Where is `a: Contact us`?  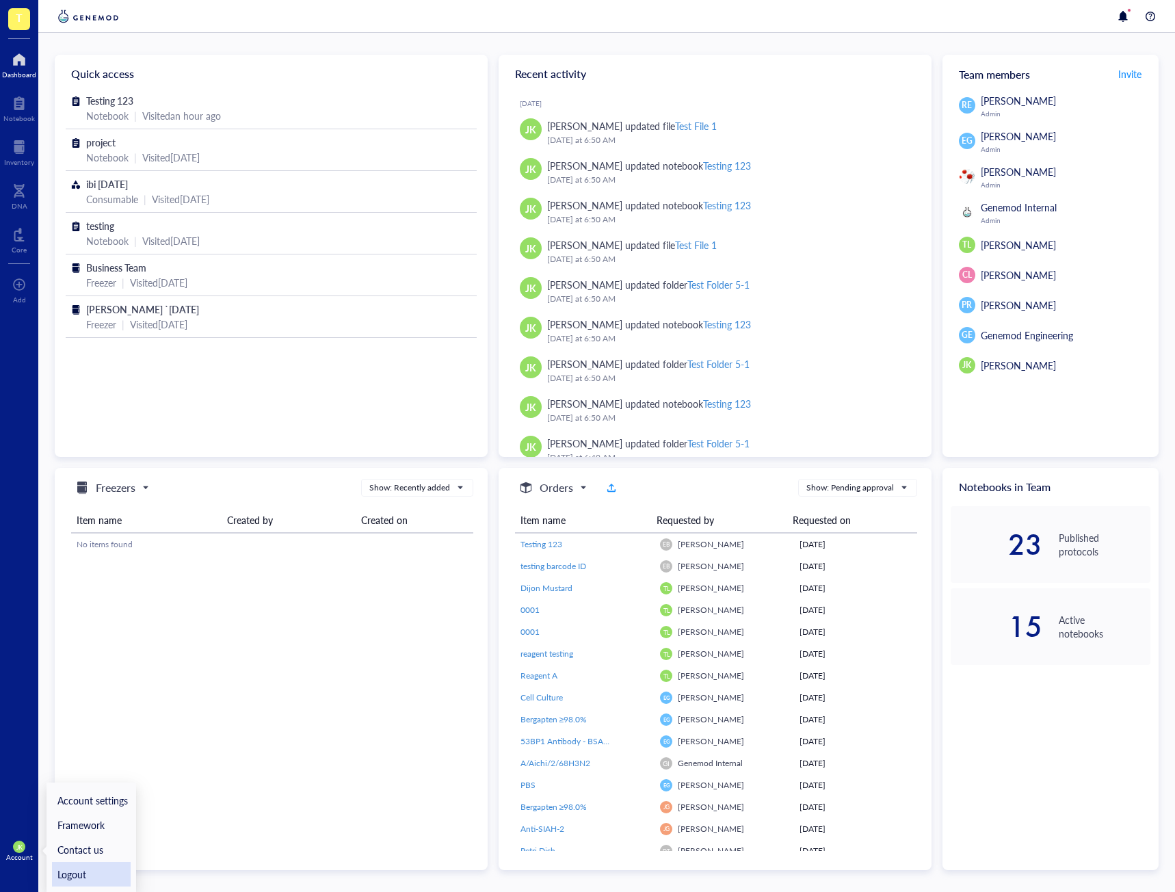
a: Contact us is located at coordinates (91, 849).